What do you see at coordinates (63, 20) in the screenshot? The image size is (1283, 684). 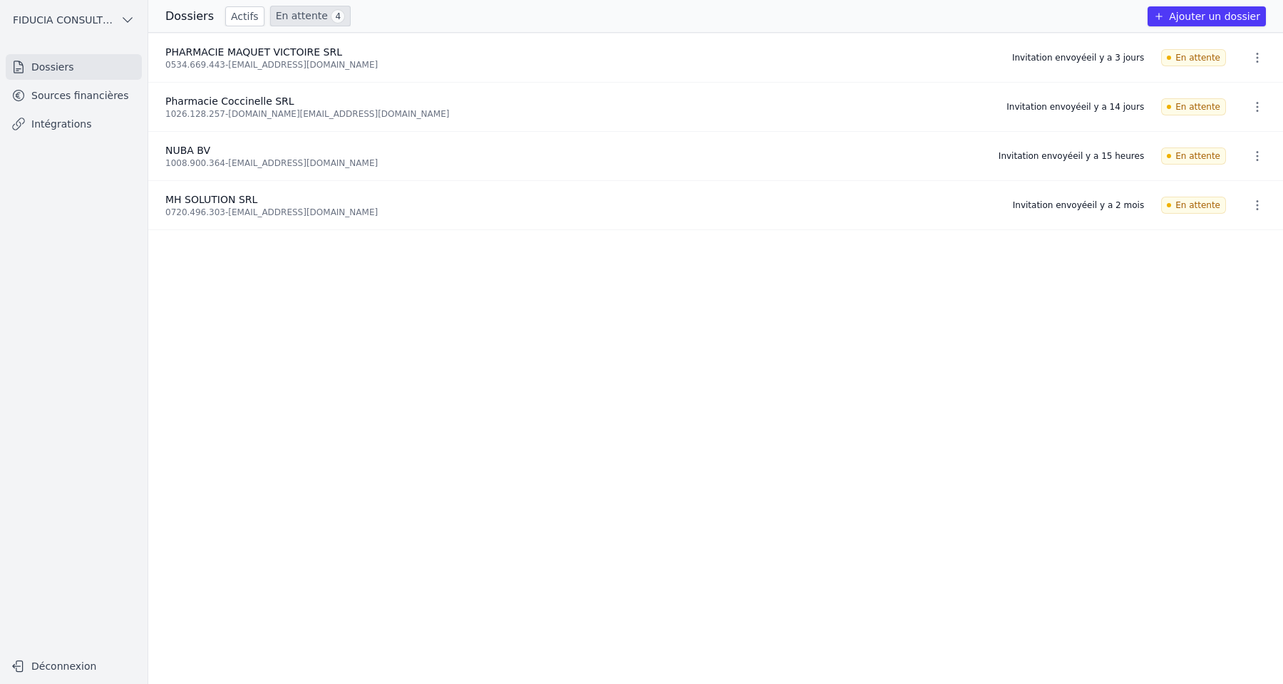 I see `span: FIDUCIA CONSULTING SRL` at bounding box center [63, 20].